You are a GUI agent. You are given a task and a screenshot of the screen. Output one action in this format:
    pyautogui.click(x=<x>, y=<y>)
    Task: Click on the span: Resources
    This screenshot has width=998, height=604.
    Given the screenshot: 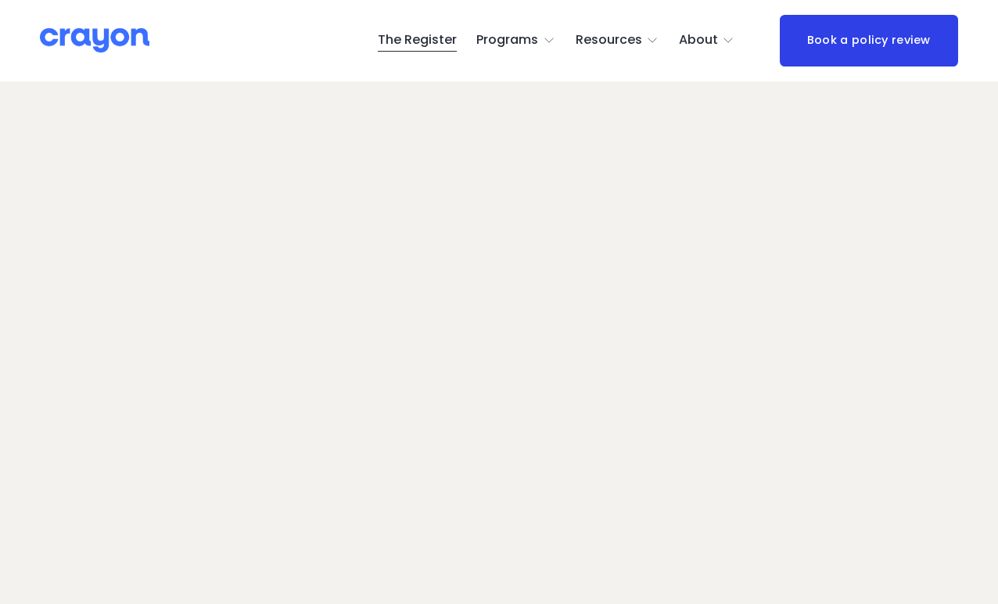 What is the action you would take?
    pyautogui.click(x=608, y=40)
    